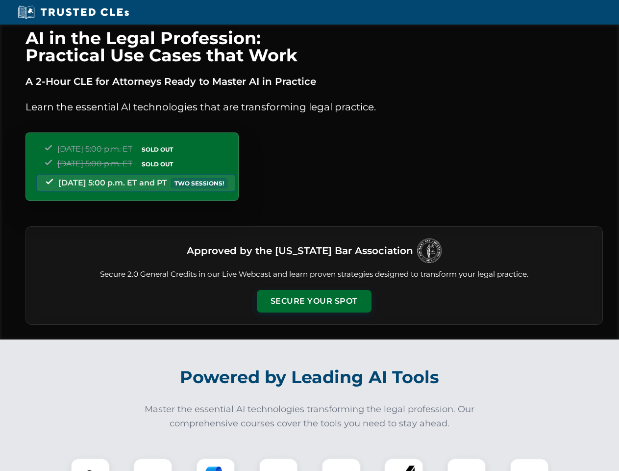 The height and width of the screenshot is (471, 619). Describe the element at coordinates (314, 81) in the screenshot. I see `p: A 2-Hour CLE for Attorneys Ready to Master AI in Practice` at that location.